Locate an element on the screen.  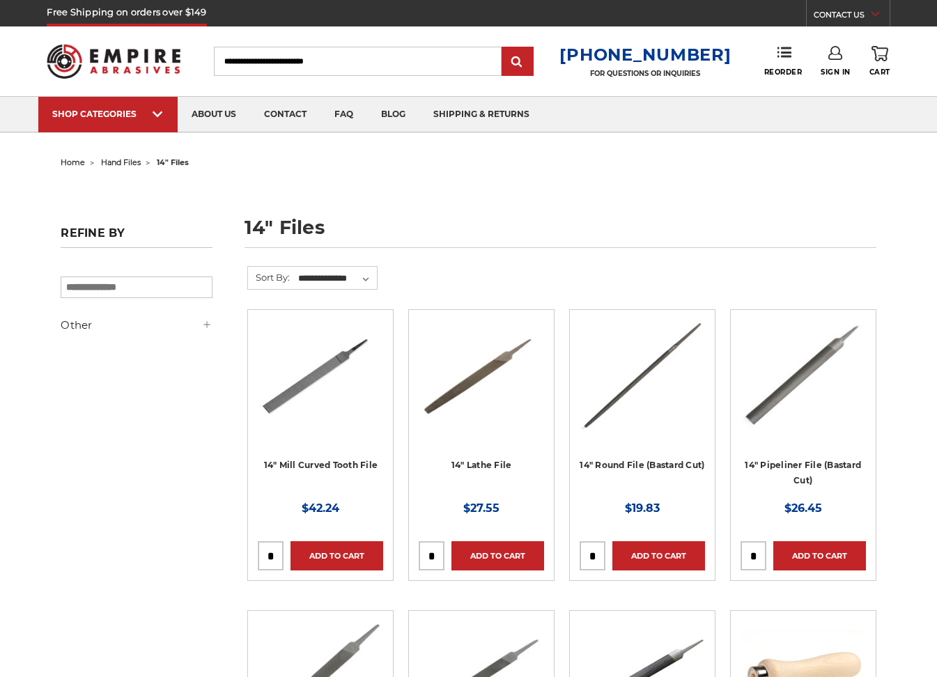
a: contact is located at coordinates (285, 114).